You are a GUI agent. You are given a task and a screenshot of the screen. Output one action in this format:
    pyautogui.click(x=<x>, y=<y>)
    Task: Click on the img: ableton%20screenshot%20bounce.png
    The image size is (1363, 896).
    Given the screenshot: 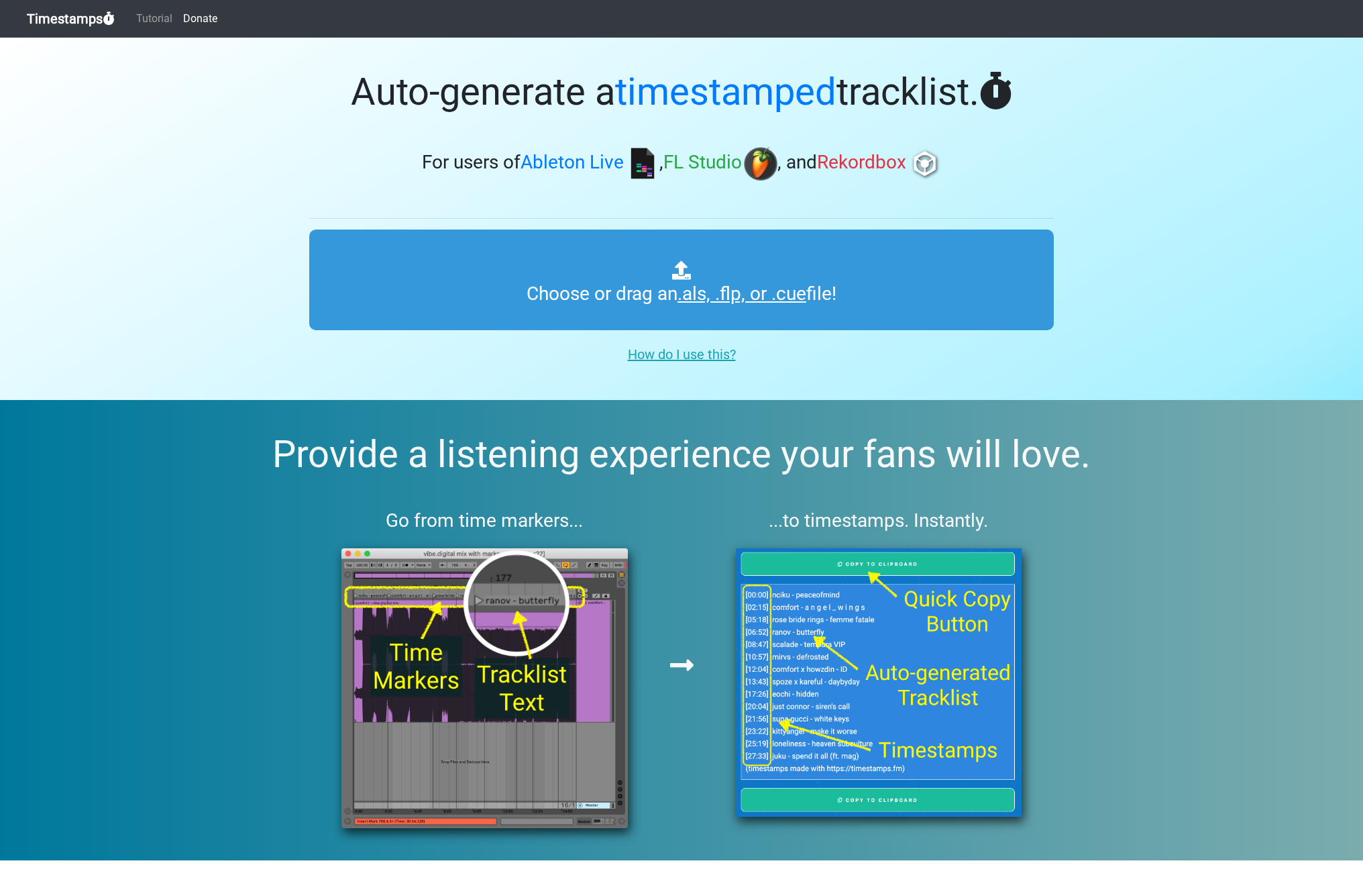 What is the action you would take?
    pyautogui.click(x=484, y=688)
    